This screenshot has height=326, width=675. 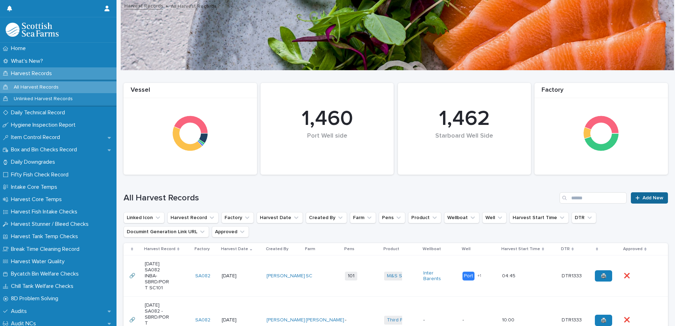 What do you see at coordinates (652, 198) in the screenshot?
I see `span: Add New` at bounding box center [652, 198].